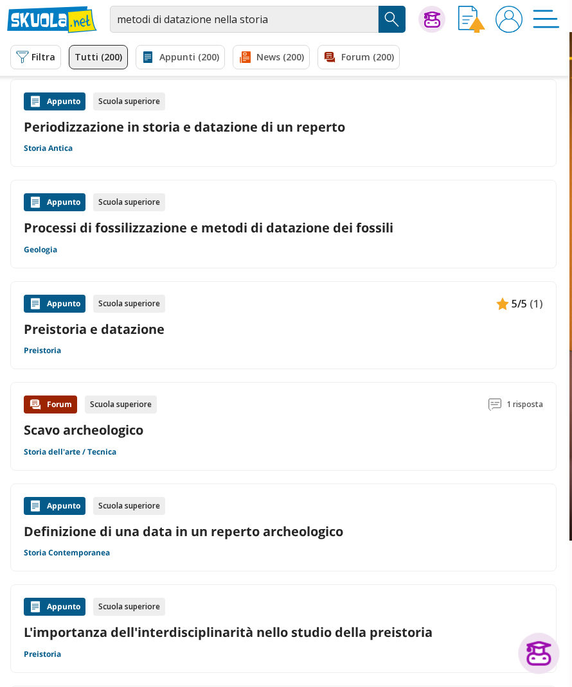 This screenshot has height=687, width=572. I want to click on a: News (200), so click(271, 57).